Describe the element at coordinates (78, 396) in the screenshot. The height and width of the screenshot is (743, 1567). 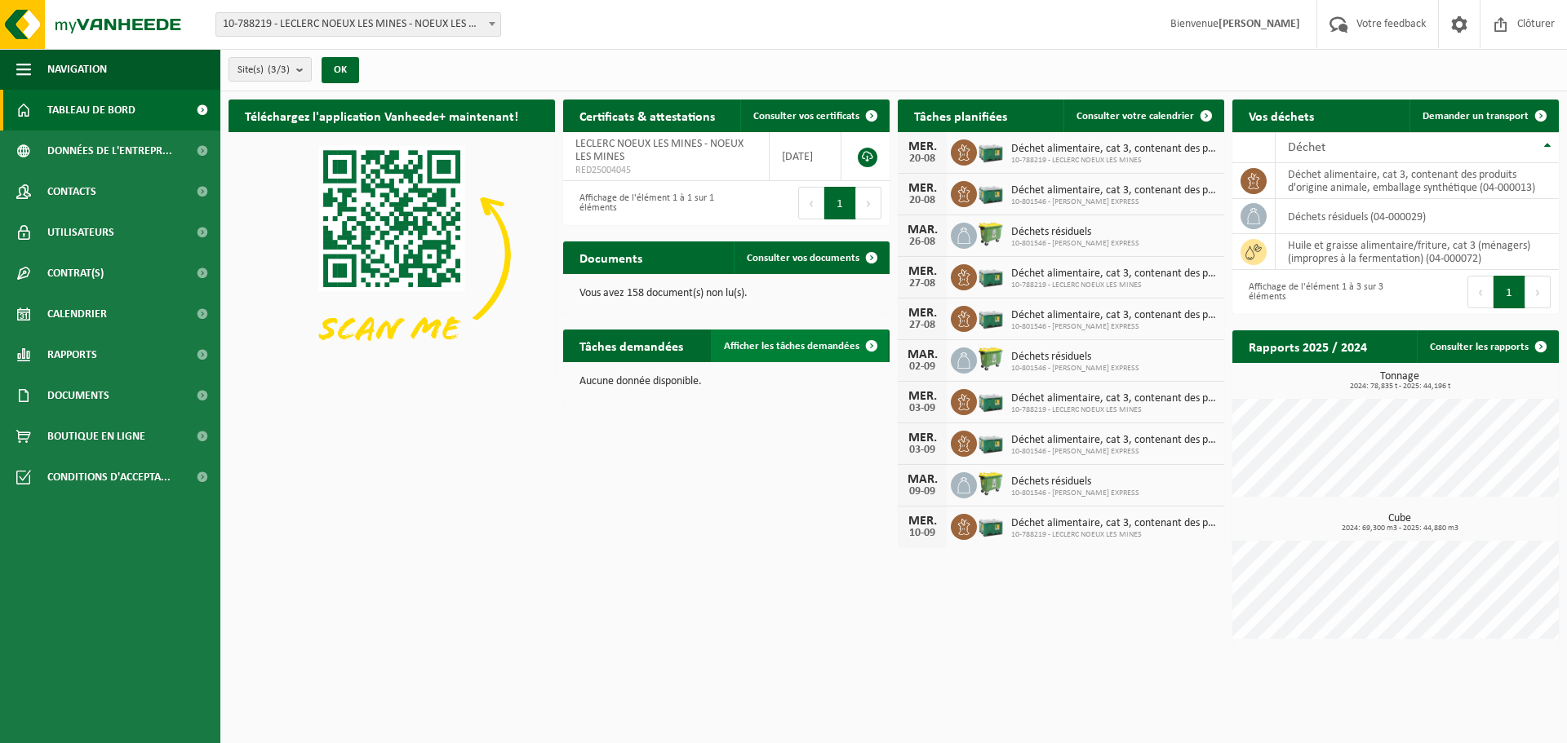
I see `span: Documents` at that location.